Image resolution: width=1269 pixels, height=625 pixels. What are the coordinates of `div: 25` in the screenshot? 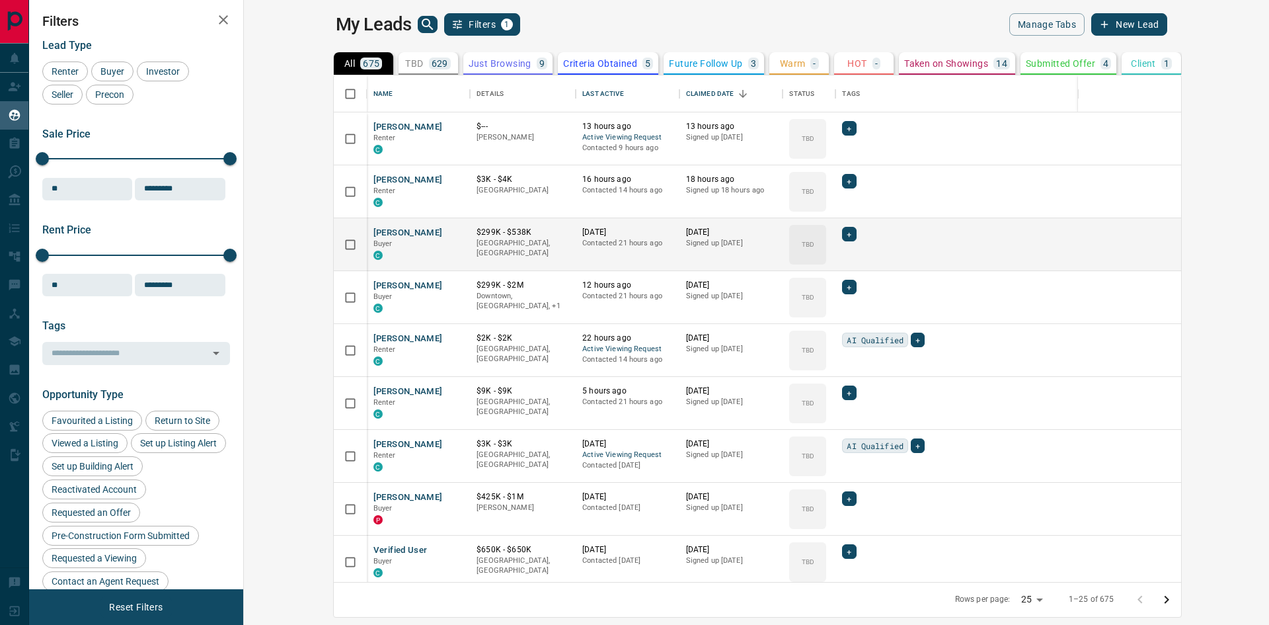 It's located at (1032, 599).